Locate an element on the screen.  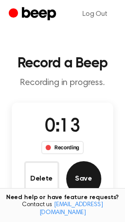
button: Save Audio Record is located at coordinates (84, 179).